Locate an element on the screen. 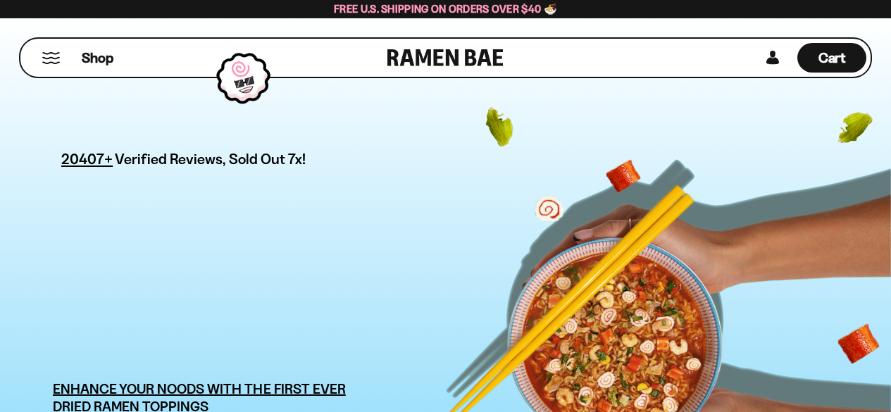 This screenshot has width=891, height=412. a: Shop is located at coordinates (97, 58).